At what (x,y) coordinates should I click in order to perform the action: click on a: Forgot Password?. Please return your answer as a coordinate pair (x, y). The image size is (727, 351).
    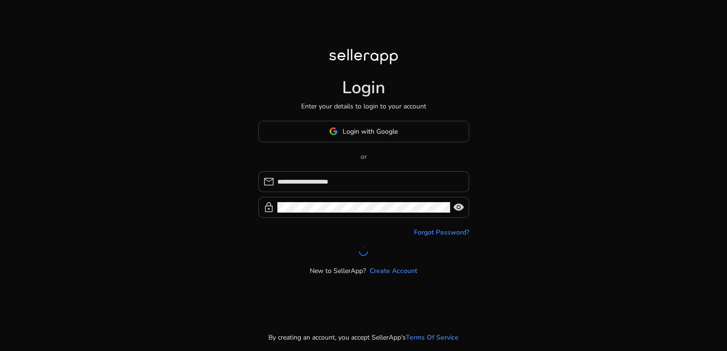
    Looking at the image, I should click on (441, 232).